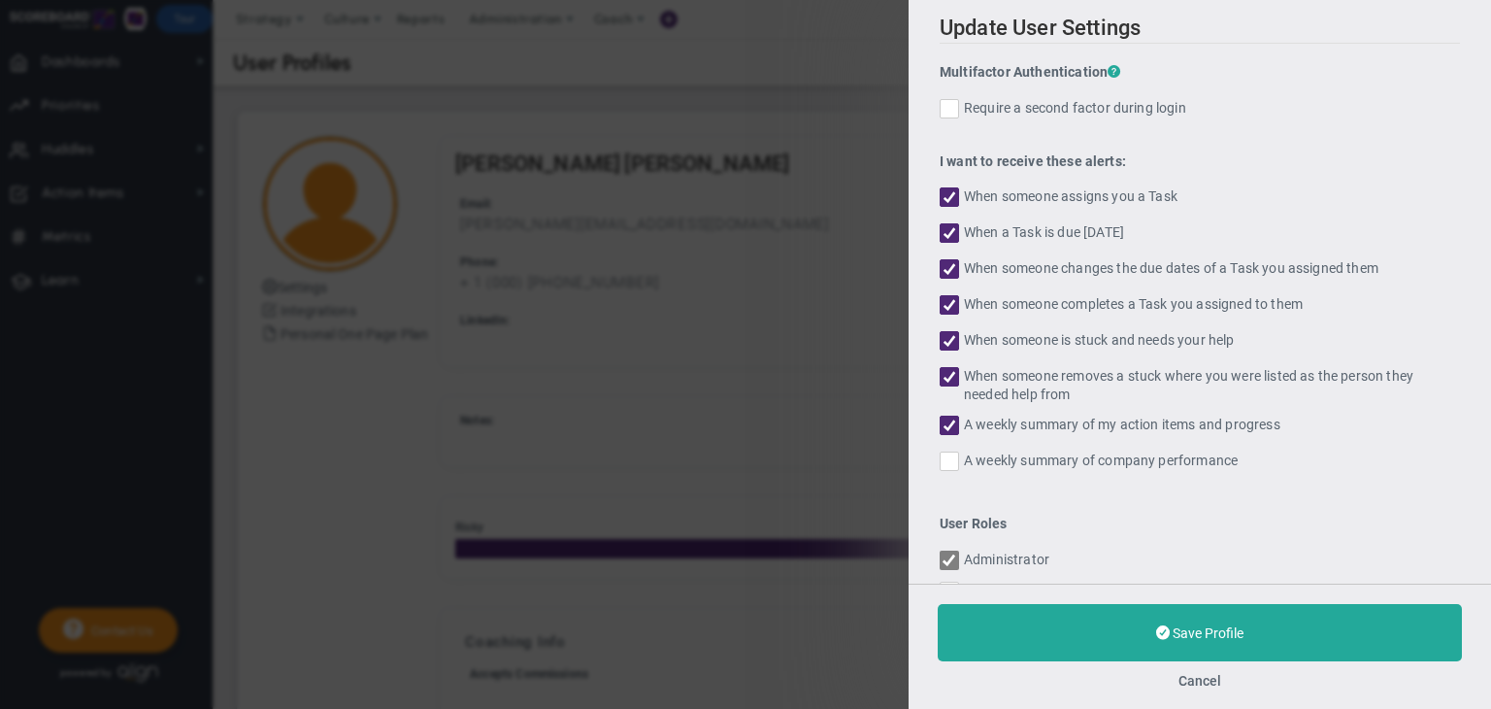 The width and height of the screenshot is (1491, 709). Describe the element at coordinates (1200, 111) in the screenshot. I see `label: Require a second factor during login` at that location.